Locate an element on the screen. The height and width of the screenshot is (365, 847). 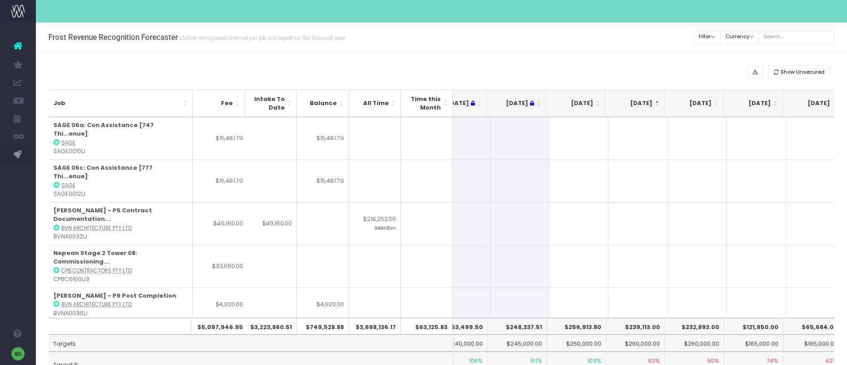
td: $245,000.00 is located at coordinates (517, 343).